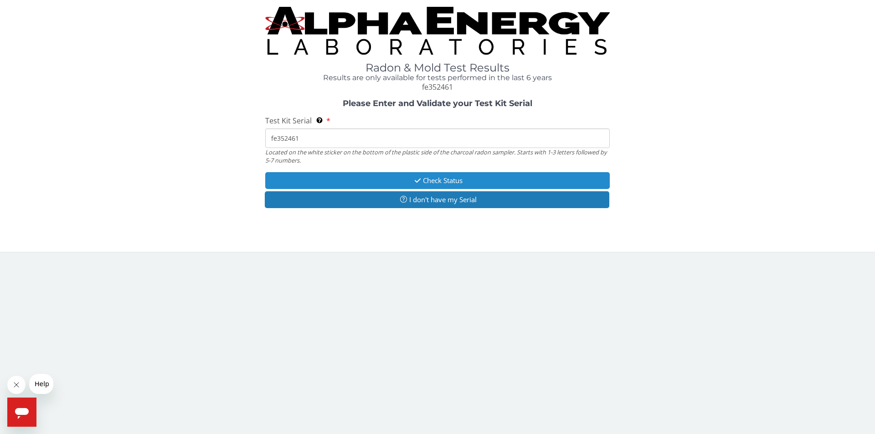  What do you see at coordinates (437, 200) in the screenshot?
I see `button: I don't have my Serial` at bounding box center [437, 200].